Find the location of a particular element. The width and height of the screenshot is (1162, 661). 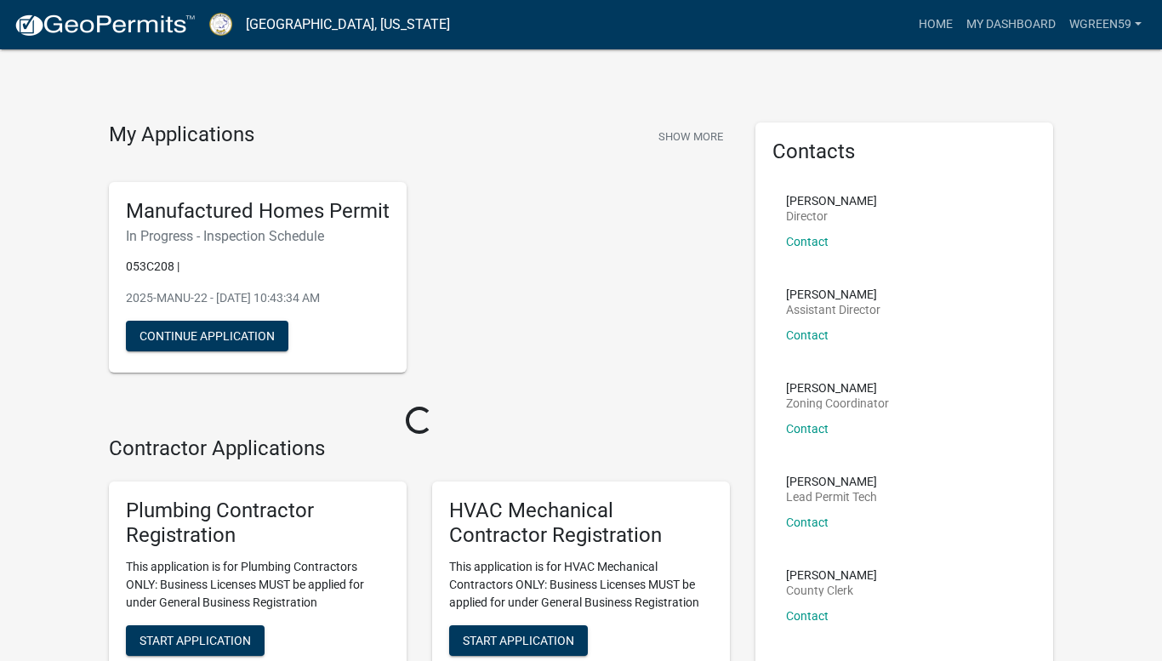

h5: Contacts is located at coordinates (904, 151).